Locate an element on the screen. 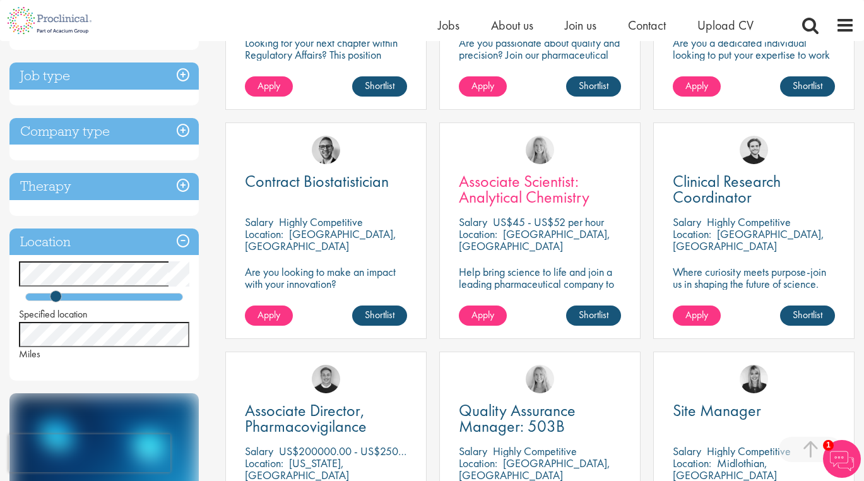 This screenshot has width=864, height=481. span: Jobs is located at coordinates (449, 25).